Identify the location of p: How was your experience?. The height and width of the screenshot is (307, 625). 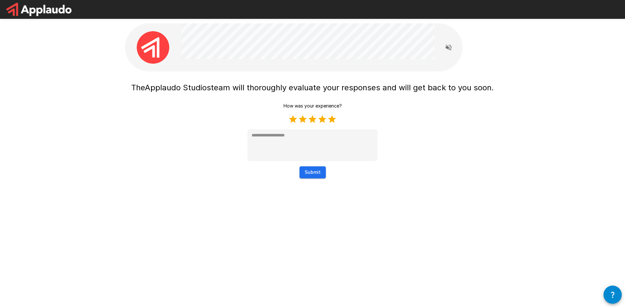
(312, 106).